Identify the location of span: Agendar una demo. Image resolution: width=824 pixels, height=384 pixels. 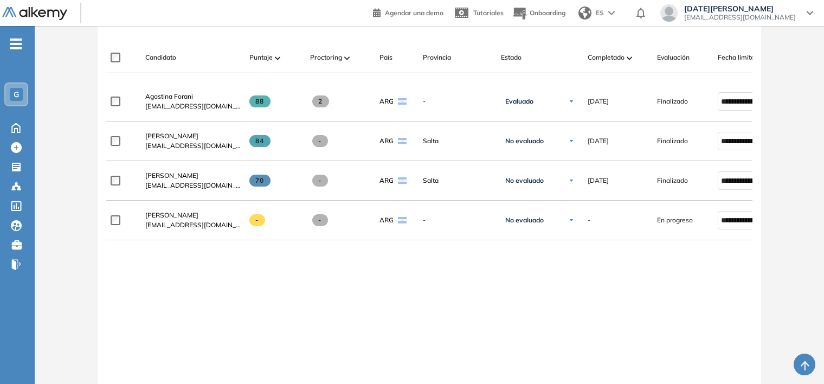
(414, 12).